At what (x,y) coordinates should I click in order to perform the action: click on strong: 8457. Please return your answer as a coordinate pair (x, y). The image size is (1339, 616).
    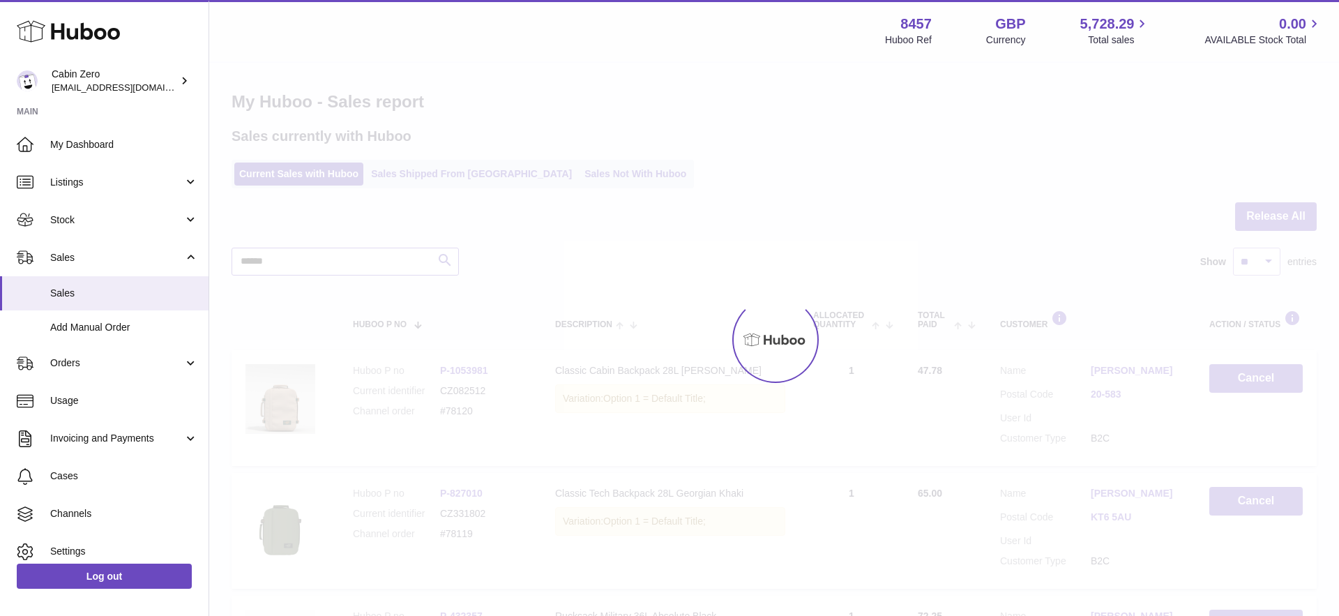
    Looking at the image, I should click on (916, 24).